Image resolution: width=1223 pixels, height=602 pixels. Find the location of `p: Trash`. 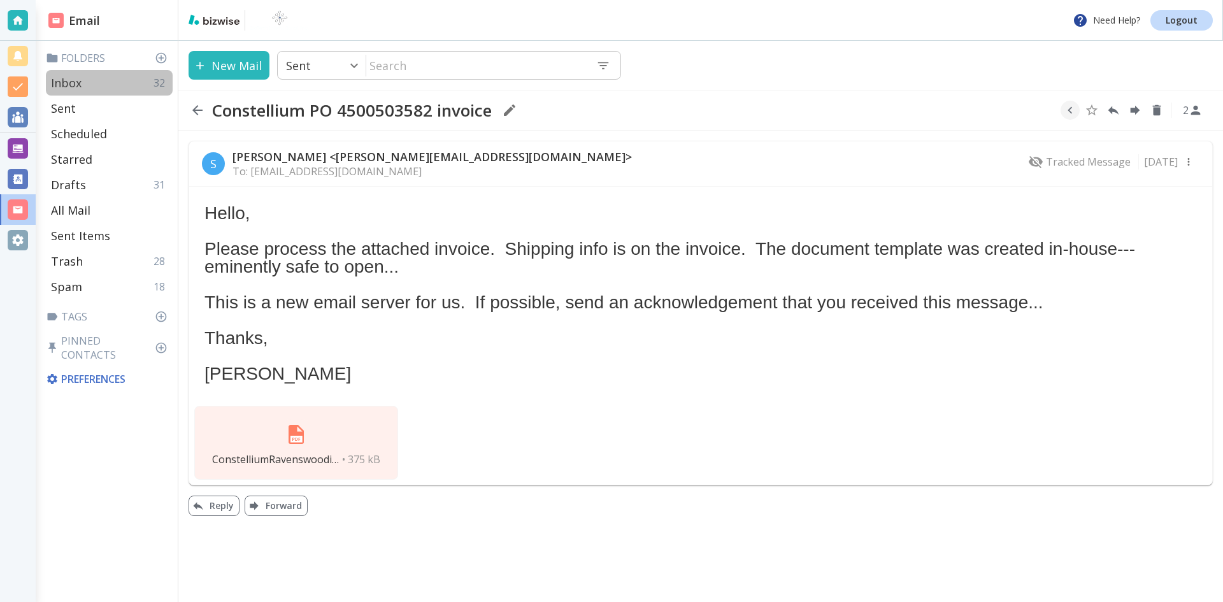

p: Trash is located at coordinates (67, 261).